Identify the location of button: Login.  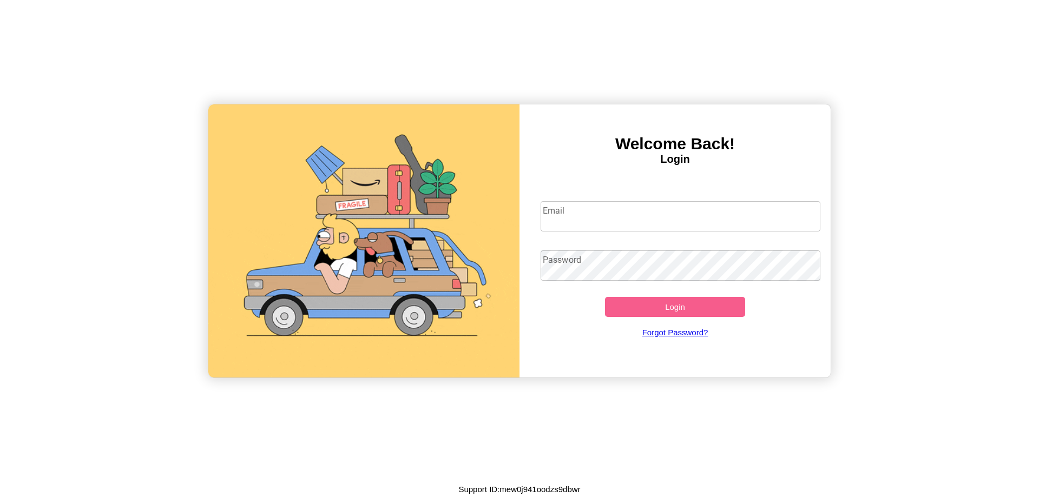
(675, 307).